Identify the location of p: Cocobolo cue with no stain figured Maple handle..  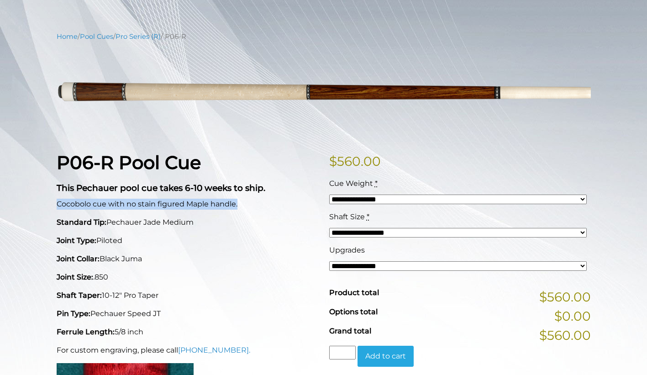
(187, 204).